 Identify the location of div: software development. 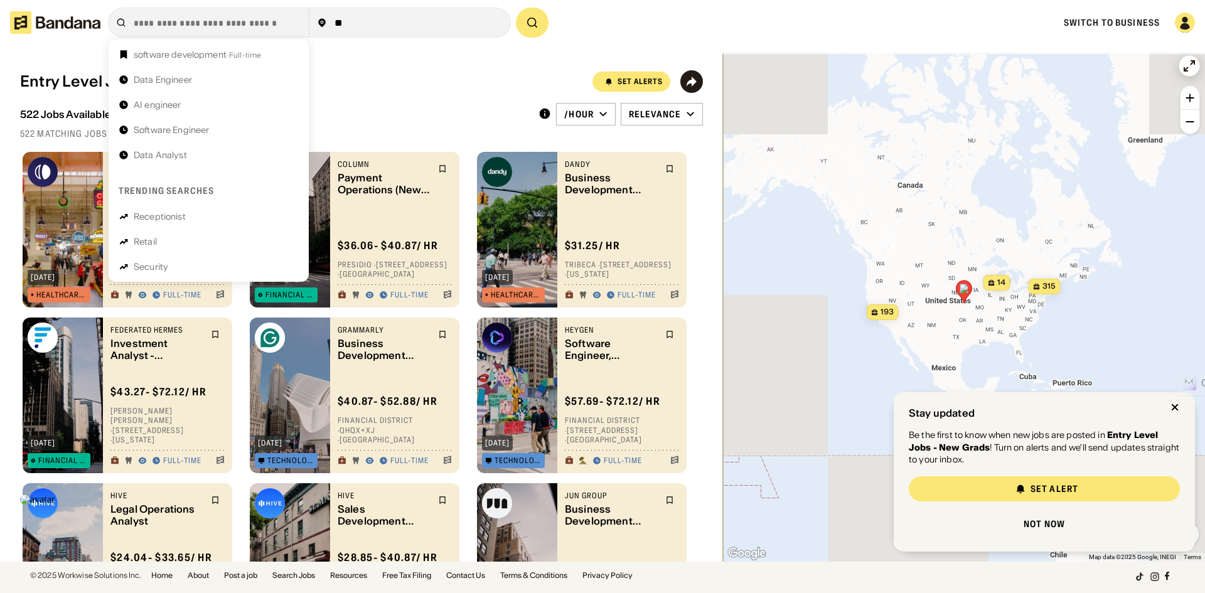
(197, 55).